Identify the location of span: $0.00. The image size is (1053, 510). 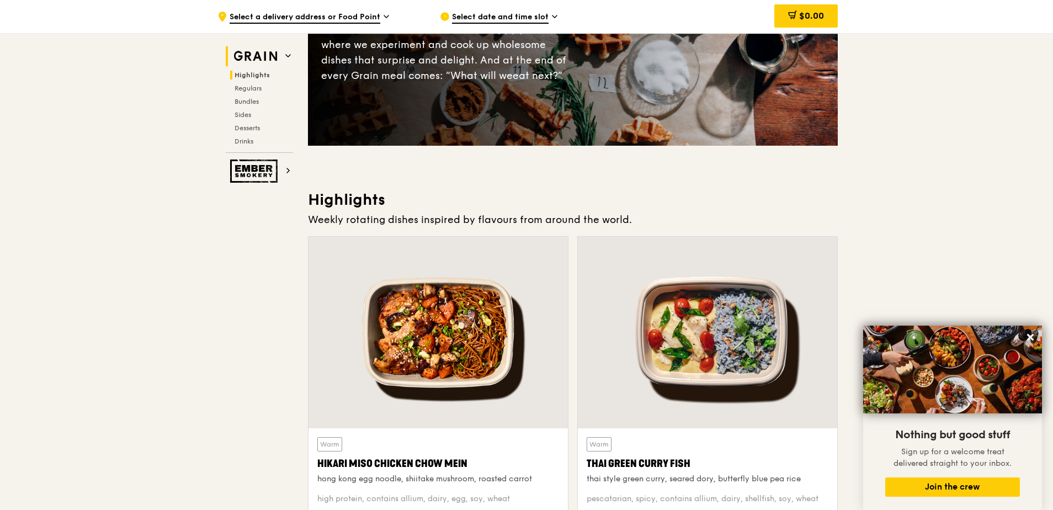
(811, 15).